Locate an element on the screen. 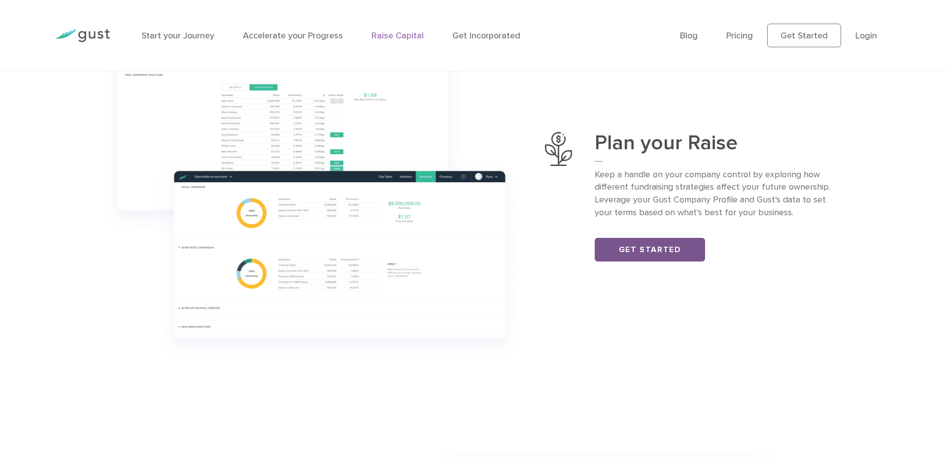  a: Login is located at coordinates (866, 35).